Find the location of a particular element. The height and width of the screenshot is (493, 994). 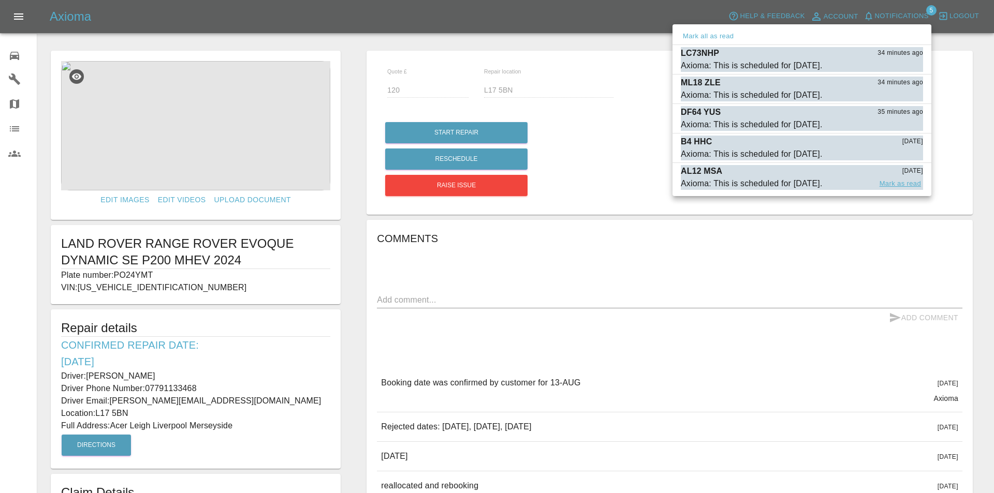

button: Mark all as read is located at coordinates (708, 36).